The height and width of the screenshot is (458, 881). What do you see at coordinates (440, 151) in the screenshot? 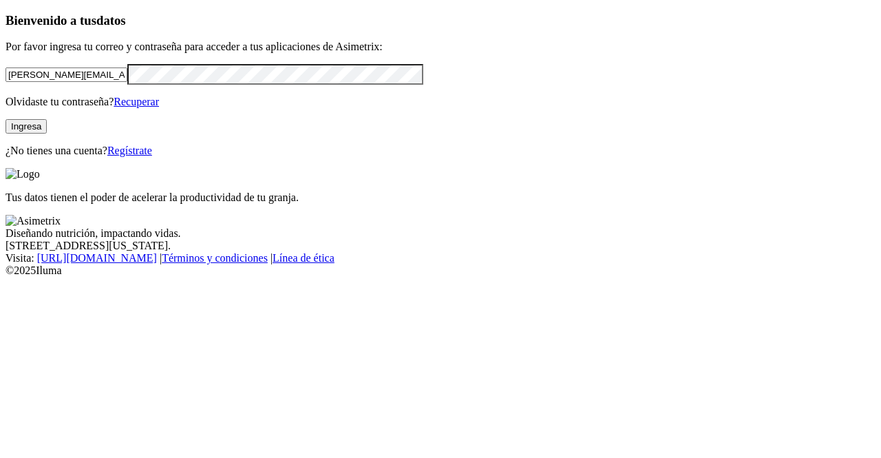
I see `p: ¿No tienes una cuenta?` at bounding box center [440, 151].